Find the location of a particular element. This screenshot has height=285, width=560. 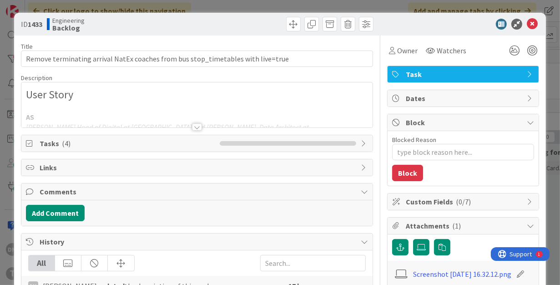

span: Task is located at coordinates (464, 74).